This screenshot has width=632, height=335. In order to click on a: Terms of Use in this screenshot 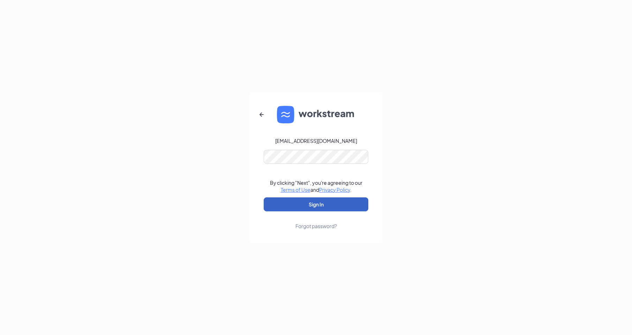, I will do `click(296, 190)`.